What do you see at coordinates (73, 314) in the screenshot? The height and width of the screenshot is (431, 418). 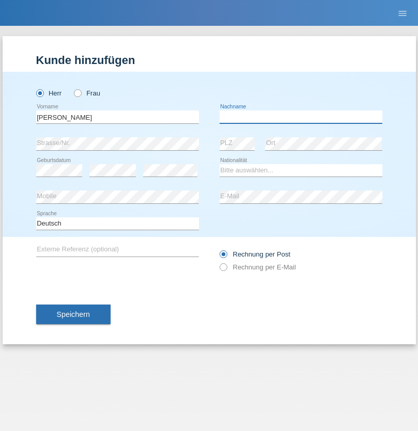 I see `span: Speichern` at bounding box center [73, 314].